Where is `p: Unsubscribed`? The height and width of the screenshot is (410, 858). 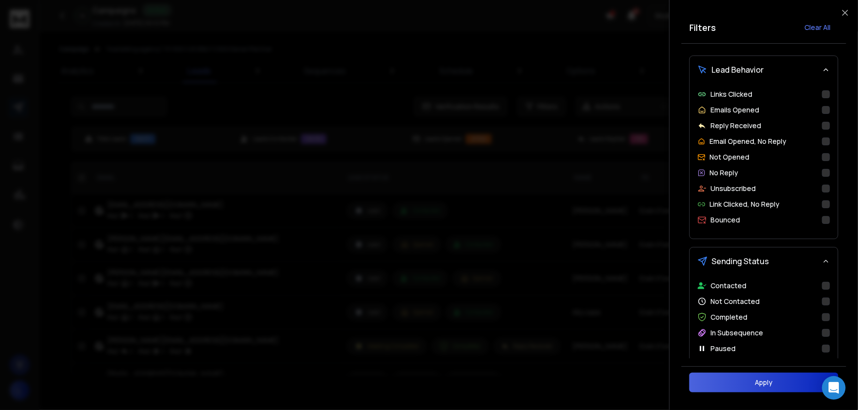
p: Unsubscribed is located at coordinates (733, 189).